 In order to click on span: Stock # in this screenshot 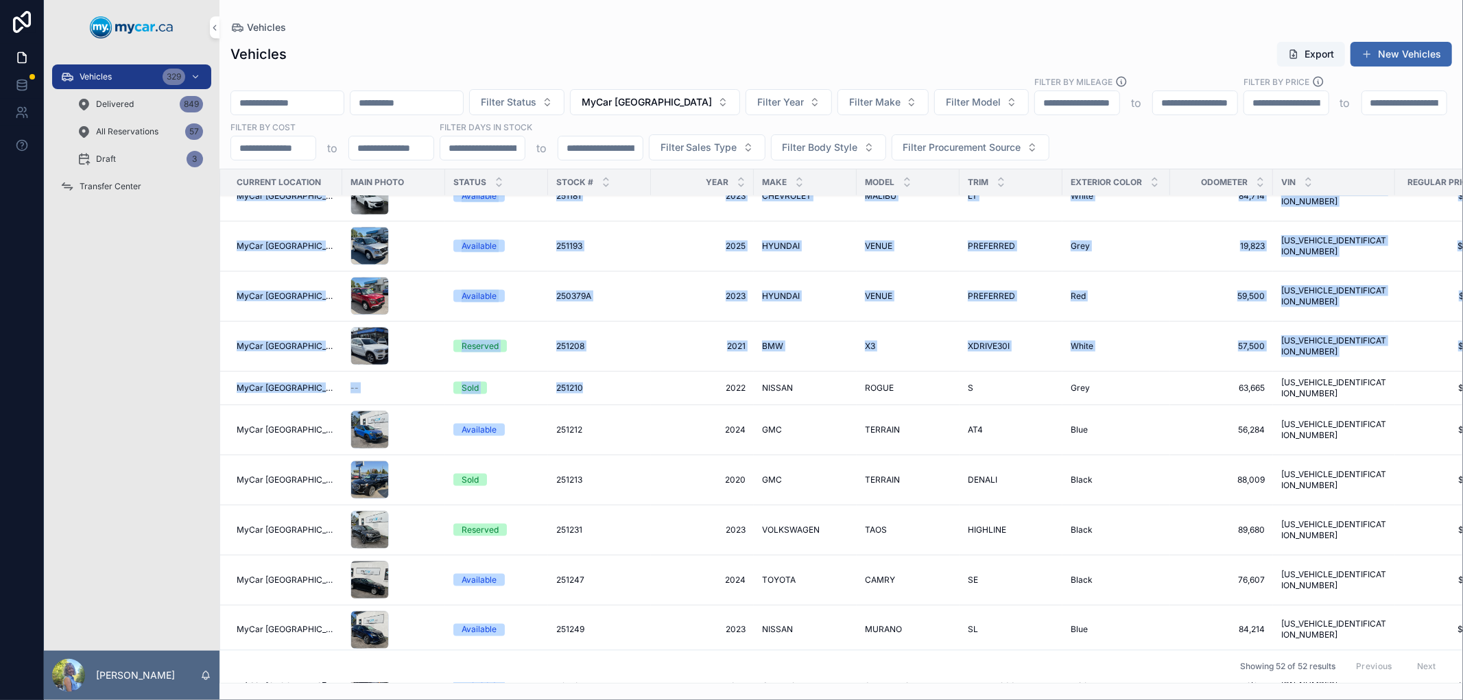, I will do `click(575, 182)`.